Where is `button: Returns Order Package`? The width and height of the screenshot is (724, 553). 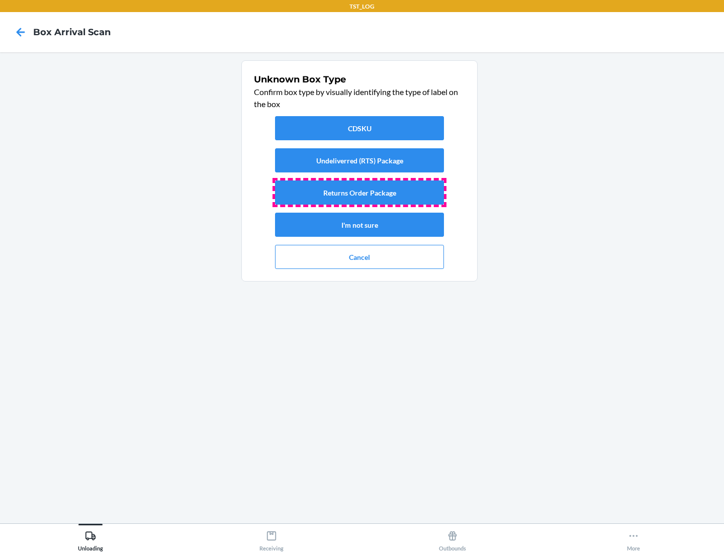
button: Returns Order Package is located at coordinates (359, 193).